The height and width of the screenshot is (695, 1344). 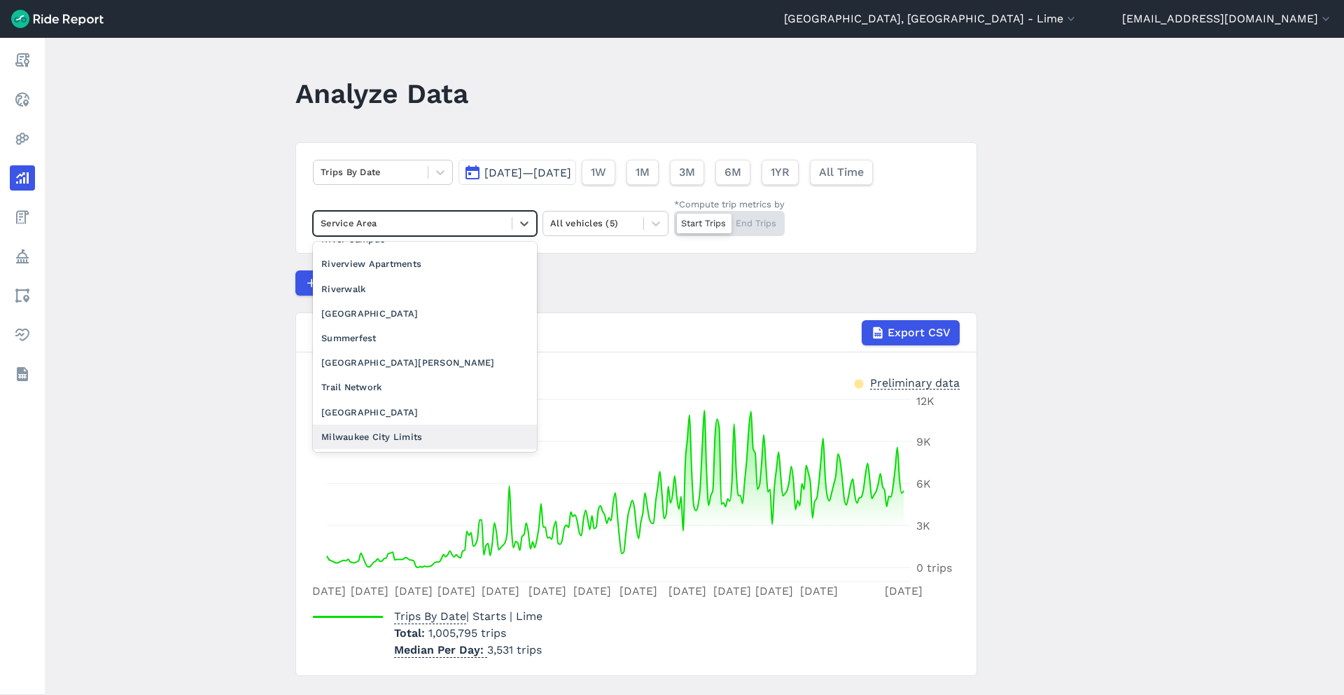 I want to click on button: 1M, so click(x=643, y=172).